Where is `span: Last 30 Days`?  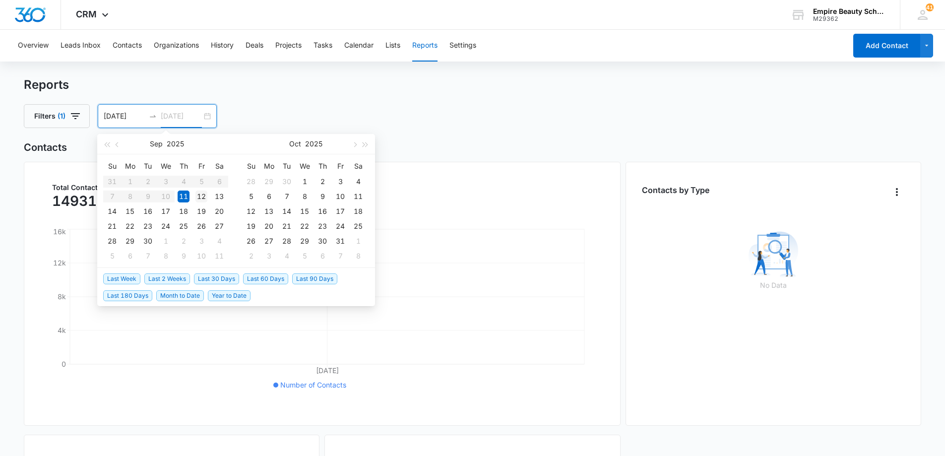 span: Last 30 Days is located at coordinates (216, 279).